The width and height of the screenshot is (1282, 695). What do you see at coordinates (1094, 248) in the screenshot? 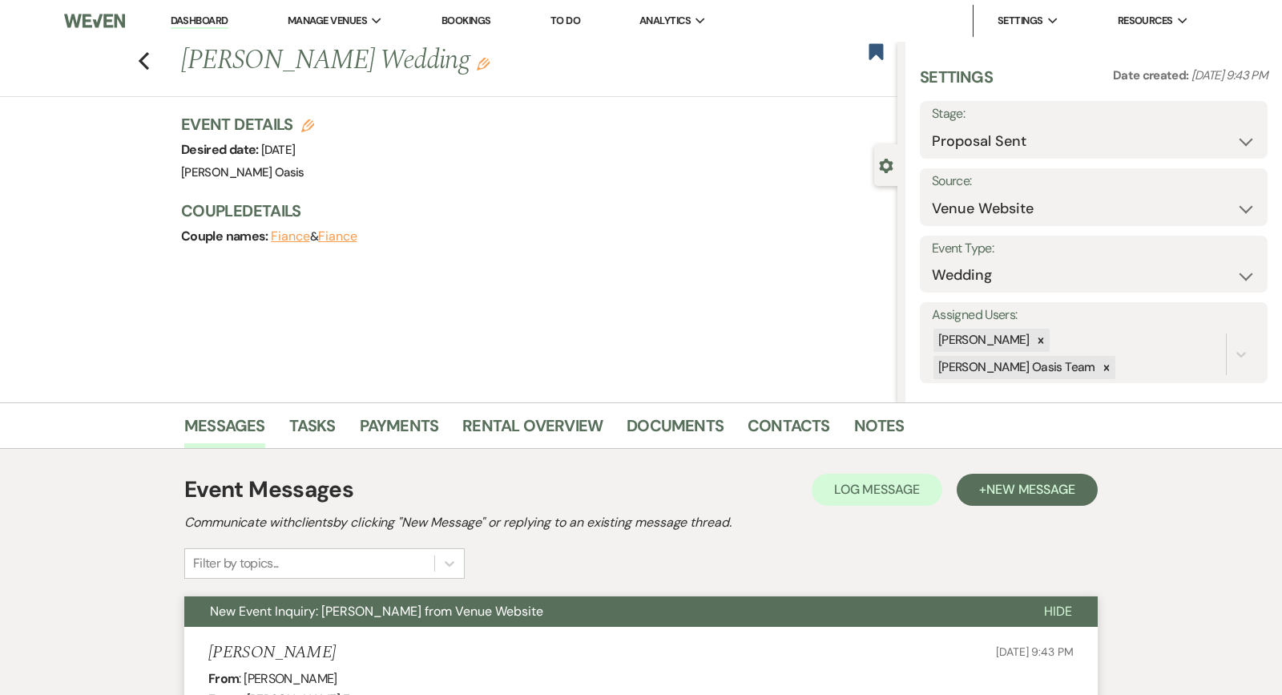
I see `label: Event Type:` at bounding box center [1094, 248].